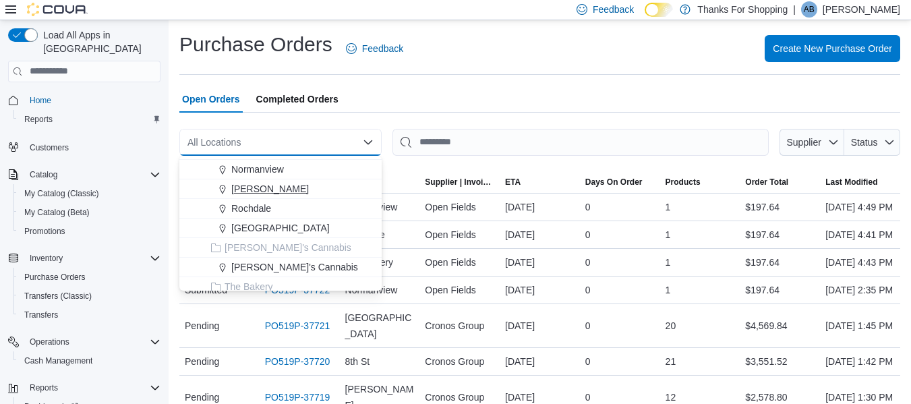 This screenshot has width=911, height=404. I want to click on span: Promotions, so click(90, 231).